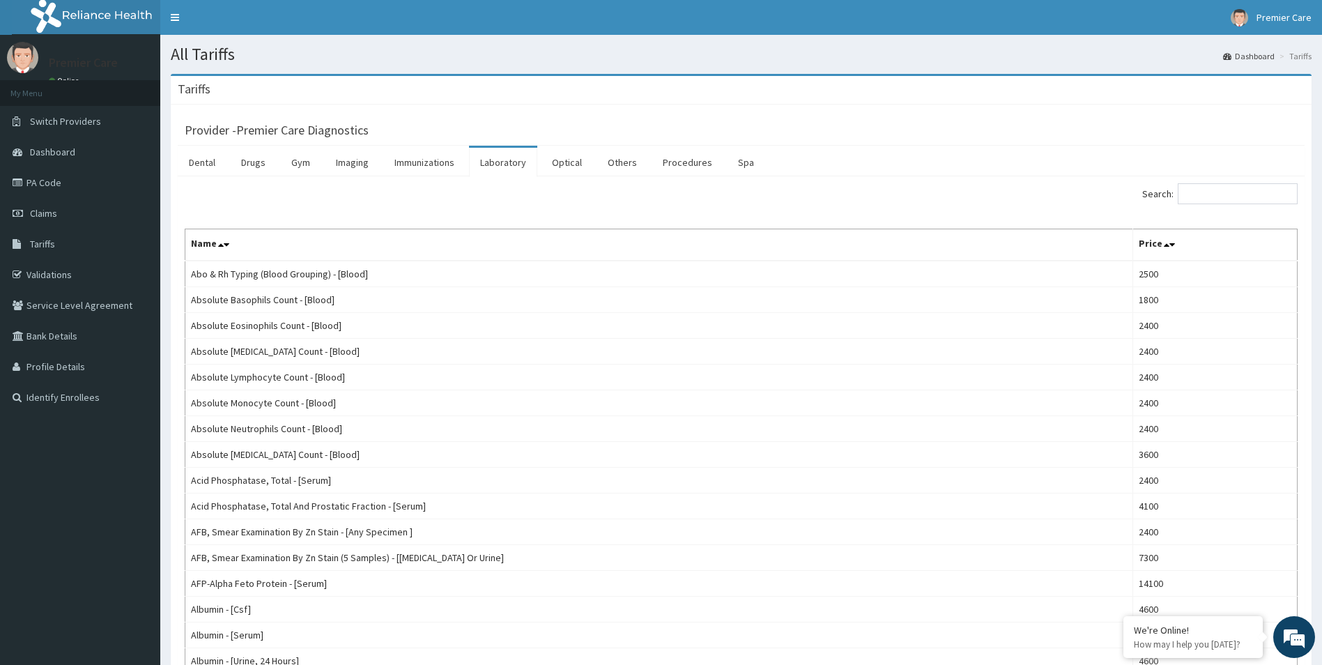 The image size is (1322, 665). What do you see at coordinates (1215, 557) in the screenshot?
I see `td: 7300` at bounding box center [1215, 557].